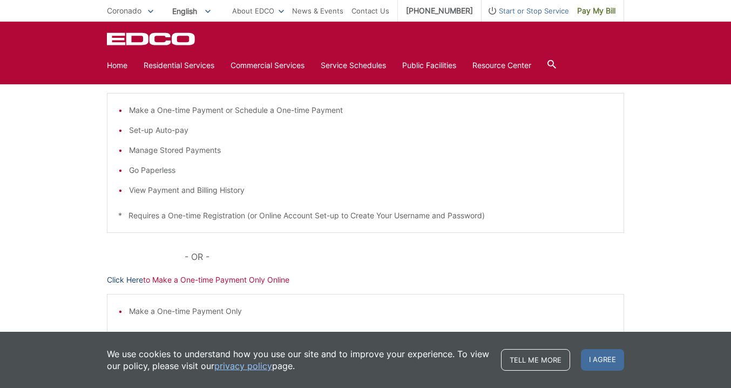 This screenshot has height=388, width=731. Describe the element at coordinates (366, 280) in the screenshot. I see `p: to Make a One-time Payment Only Online` at that location.